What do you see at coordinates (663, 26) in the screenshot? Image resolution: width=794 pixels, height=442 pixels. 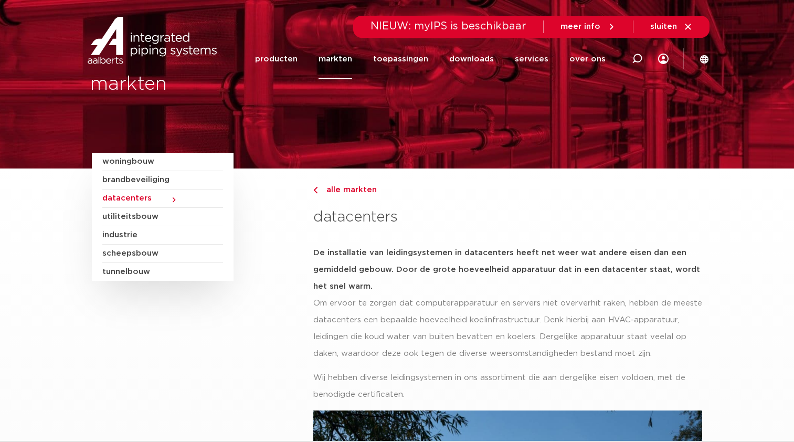 I see `span: sluiten` at bounding box center [663, 26].